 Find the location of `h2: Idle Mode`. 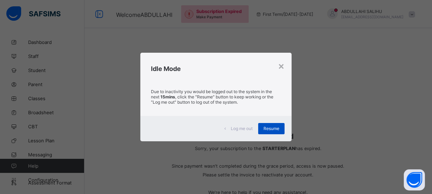

h2: Idle Mode is located at coordinates (216, 69).